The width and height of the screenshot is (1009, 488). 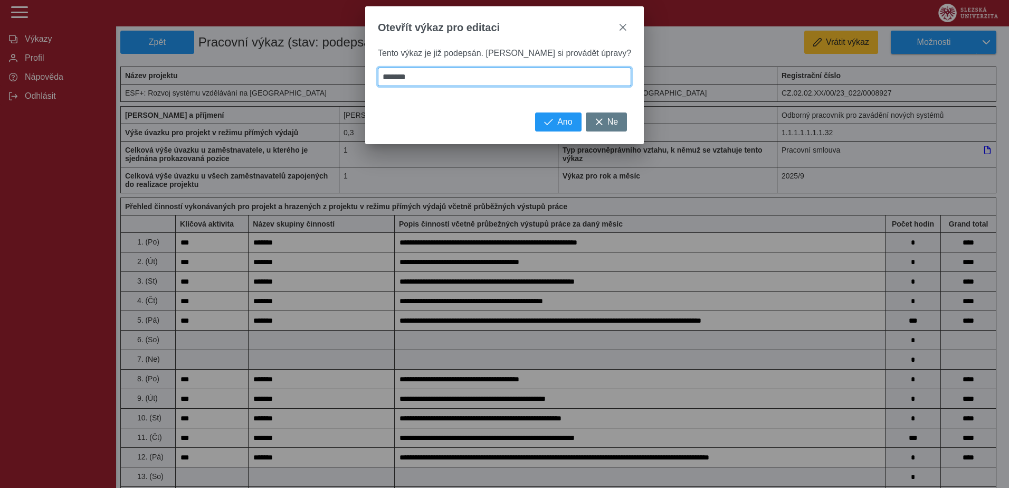 What do you see at coordinates (623, 27) in the screenshot?
I see `button: close` at bounding box center [623, 27].